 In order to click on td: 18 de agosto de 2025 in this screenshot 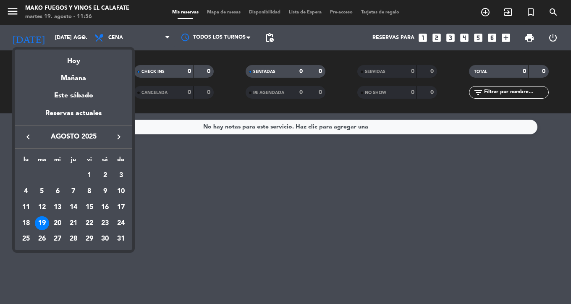, I will do `click(26, 223)`.